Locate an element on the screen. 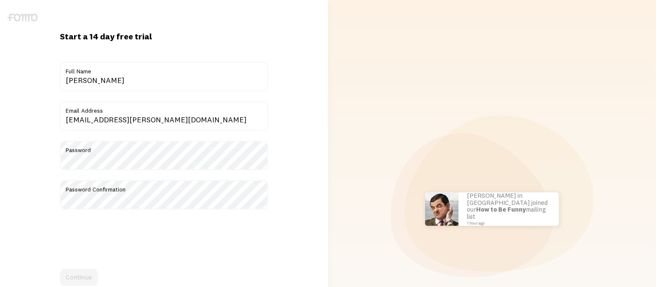 The width and height of the screenshot is (656, 287). label: Password Confirmation is located at coordinates (164, 187).